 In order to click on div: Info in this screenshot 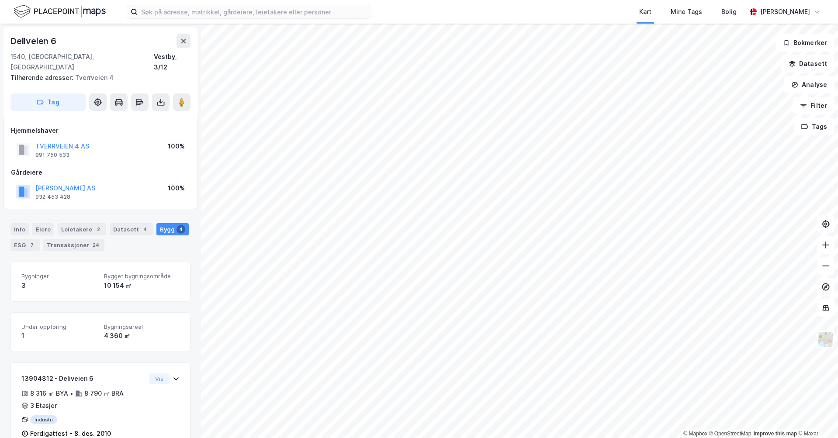, I will do `click(20, 230)`.